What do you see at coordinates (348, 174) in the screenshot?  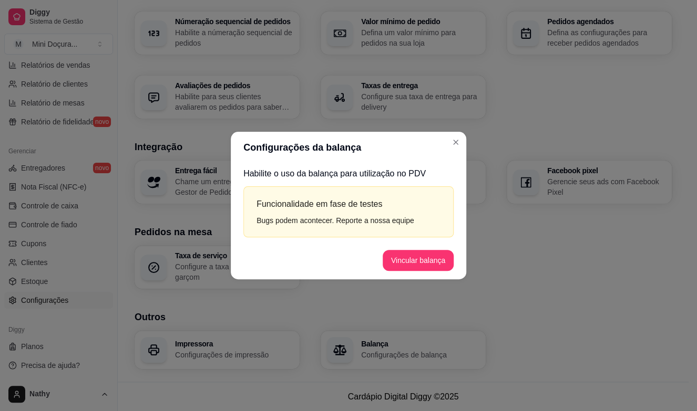 I see `p: Habilite o uso da balança para utilização no PDV` at bounding box center [348, 174].